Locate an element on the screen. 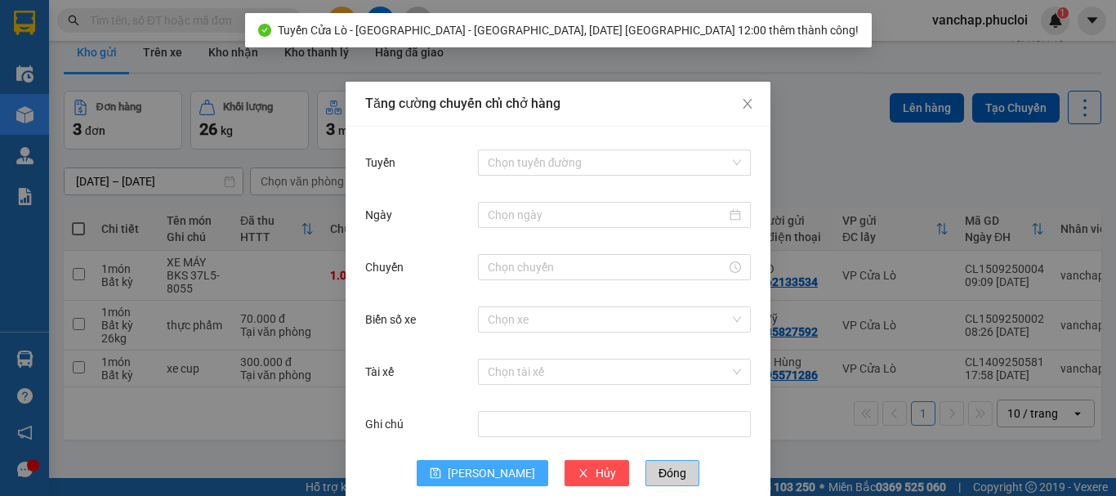  label: Tuyến is located at coordinates (384, 163).